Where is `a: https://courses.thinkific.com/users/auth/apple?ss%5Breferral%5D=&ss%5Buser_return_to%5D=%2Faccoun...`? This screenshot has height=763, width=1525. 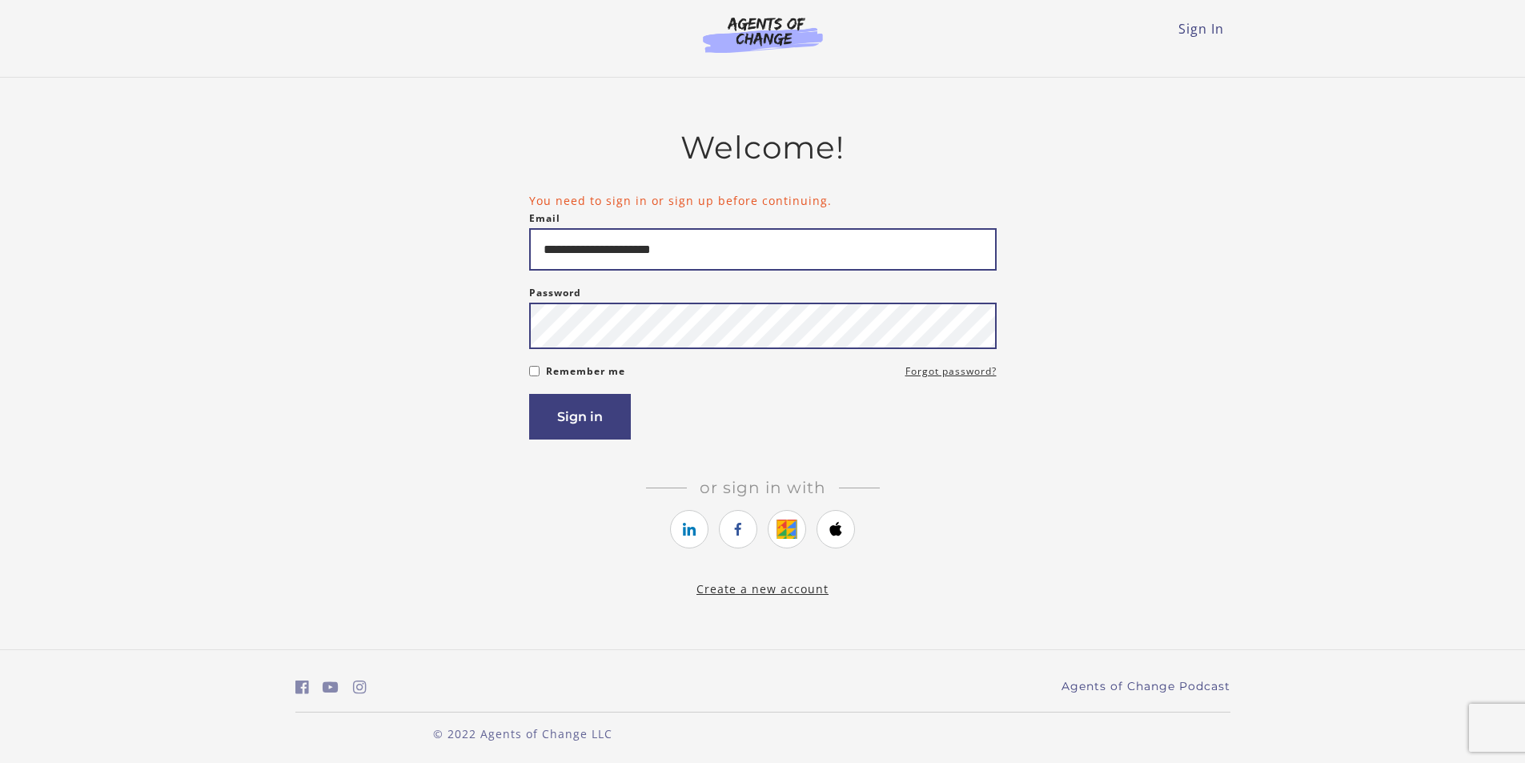
a: https://courses.thinkific.com/users/auth/apple?ss%5Breferral%5D=&ss%5Buser_return_to%5D=%2Faccoun... is located at coordinates (836, 529).